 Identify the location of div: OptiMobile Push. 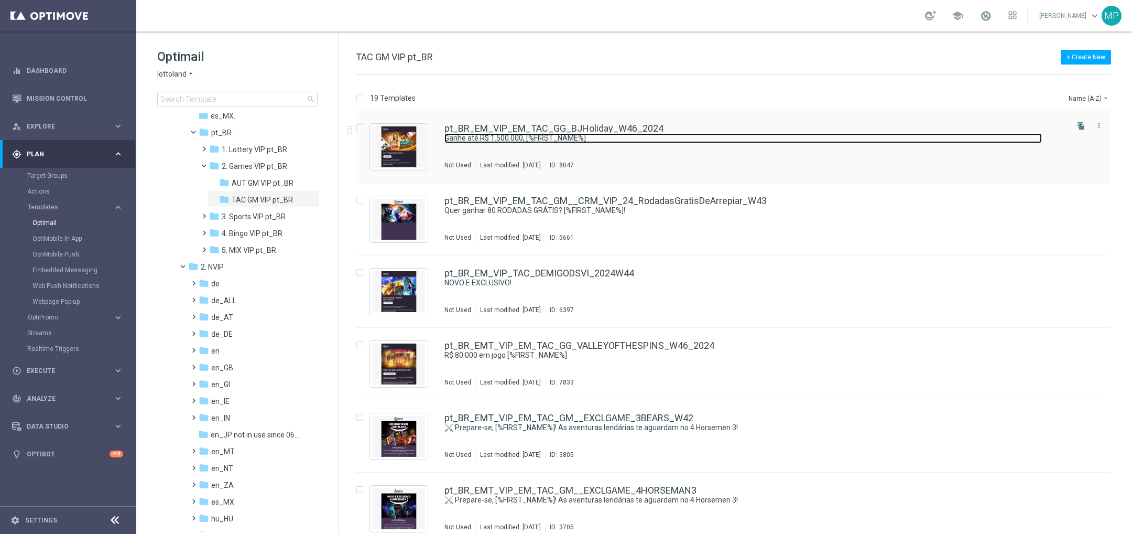
(84, 254).